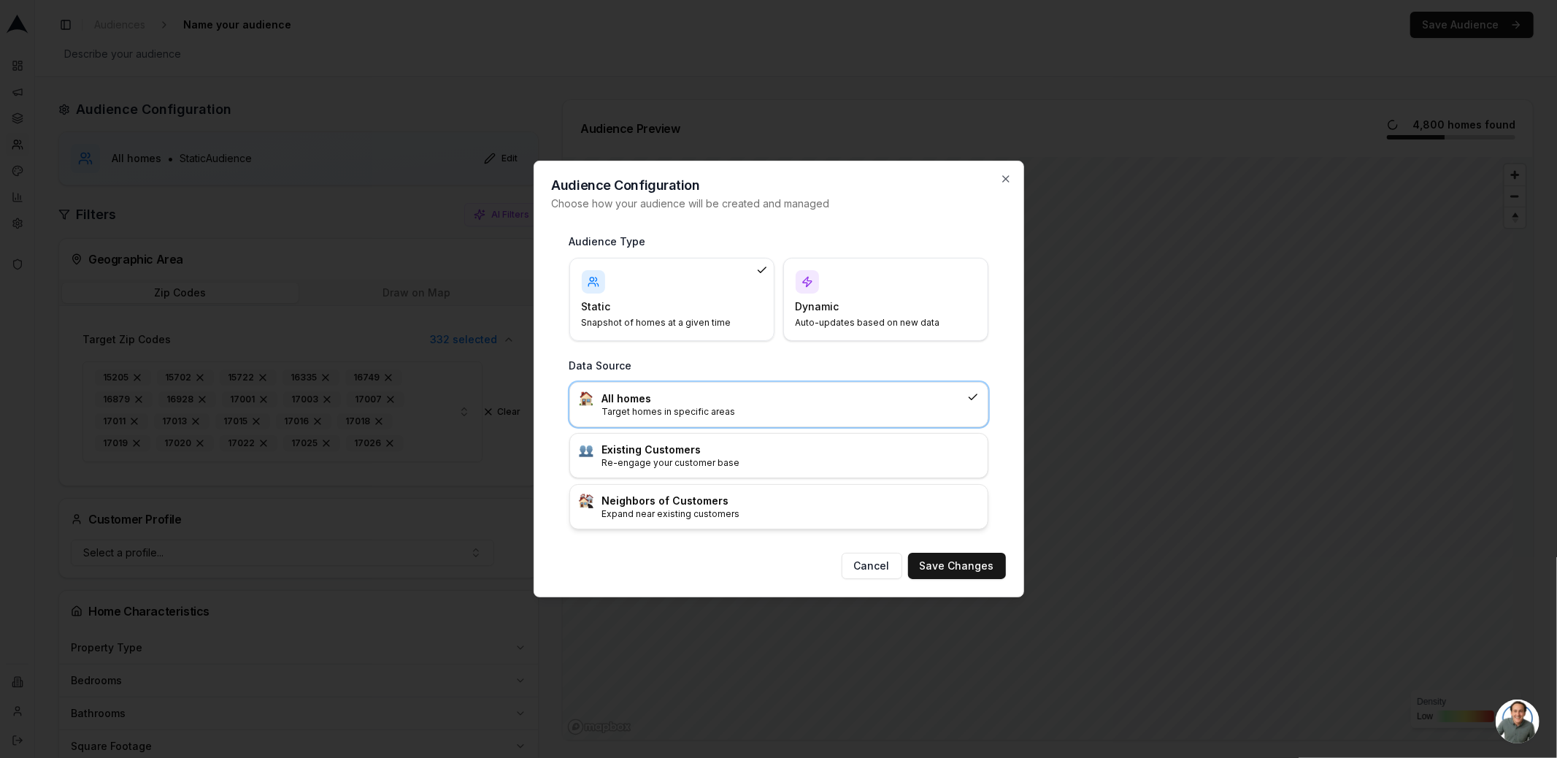 The image size is (1557, 758). What do you see at coordinates (790, 463) in the screenshot?
I see `p: Re-engage your customer base` at bounding box center [790, 463].